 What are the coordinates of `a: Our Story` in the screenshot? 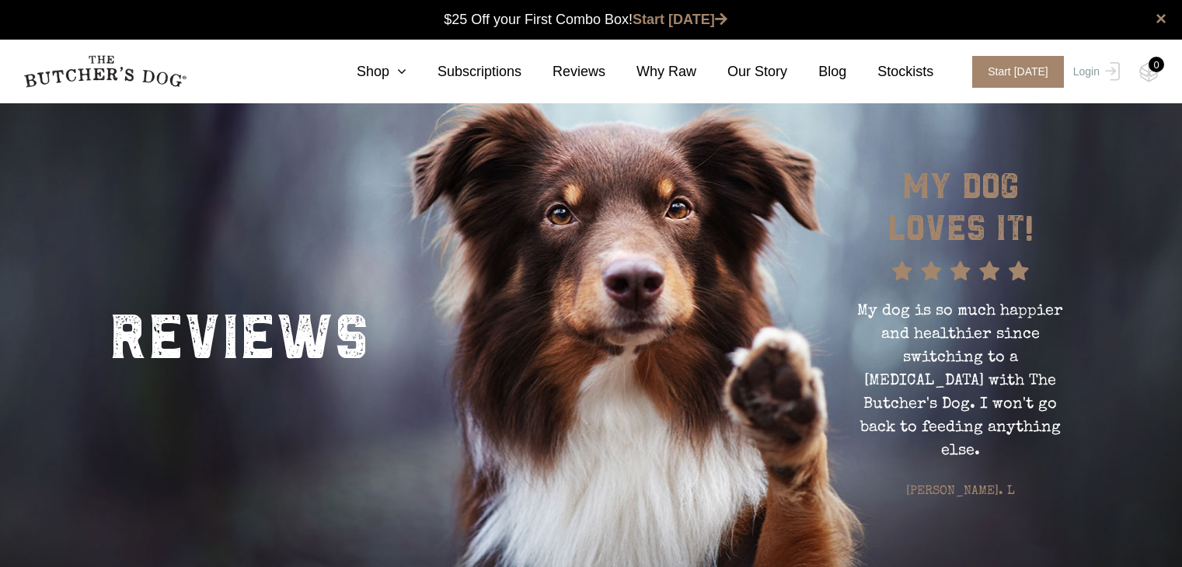 It's located at (741, 71).